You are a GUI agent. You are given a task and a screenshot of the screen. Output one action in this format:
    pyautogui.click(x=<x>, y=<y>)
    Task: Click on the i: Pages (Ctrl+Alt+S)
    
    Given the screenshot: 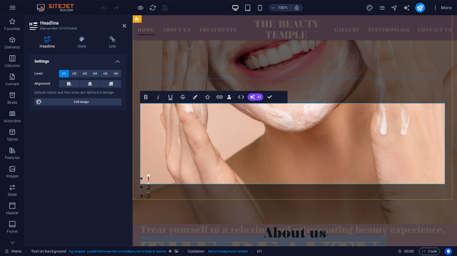 What is the action you would take?
    pyautogui.click(x=382, y=8)
    